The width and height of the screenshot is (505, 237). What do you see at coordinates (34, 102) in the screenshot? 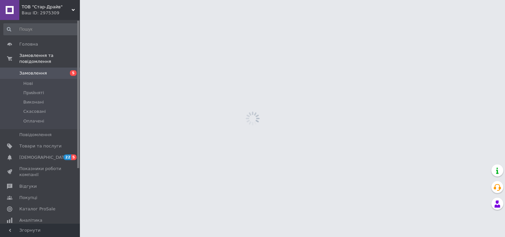
I see `span: Виконані` at bounding box center [34, 102].